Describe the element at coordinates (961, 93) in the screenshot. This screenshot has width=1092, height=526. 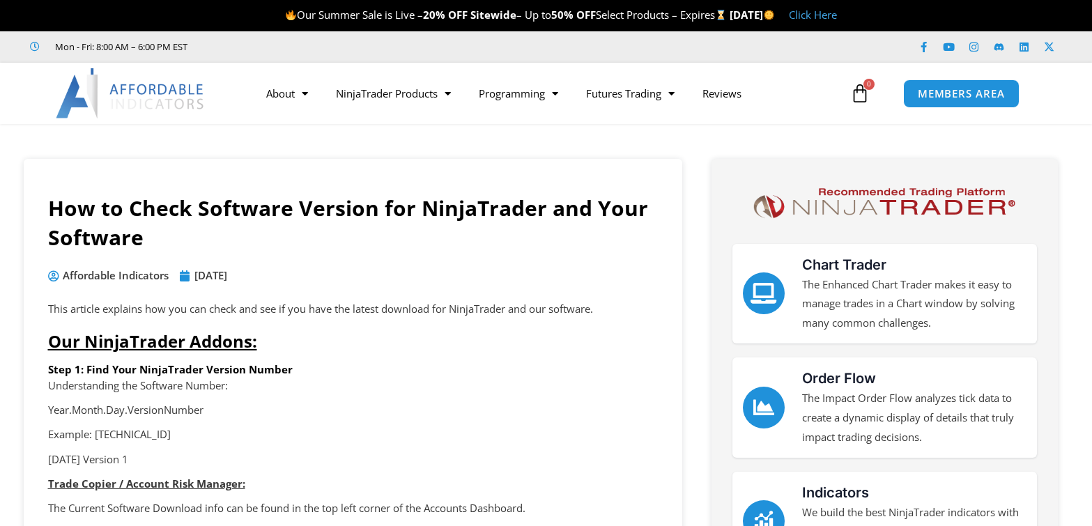
I see `a: MEMBERS AREA` at that location.